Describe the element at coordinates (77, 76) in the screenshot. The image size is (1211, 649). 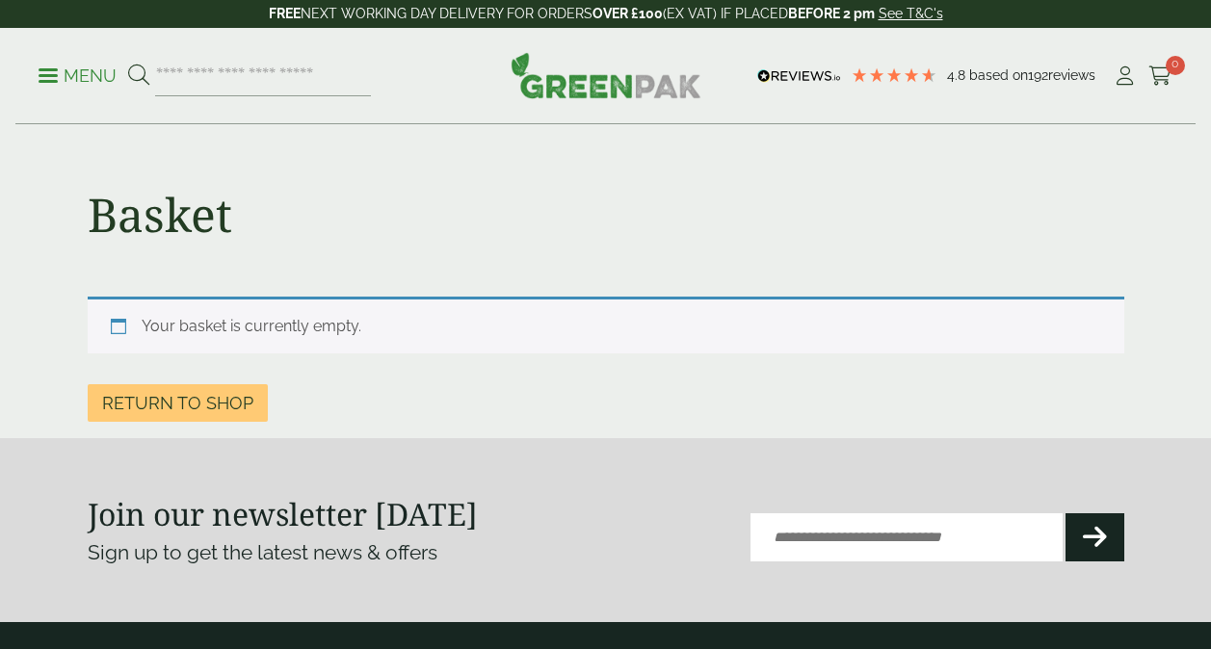
I see `p: Menu` at that location.